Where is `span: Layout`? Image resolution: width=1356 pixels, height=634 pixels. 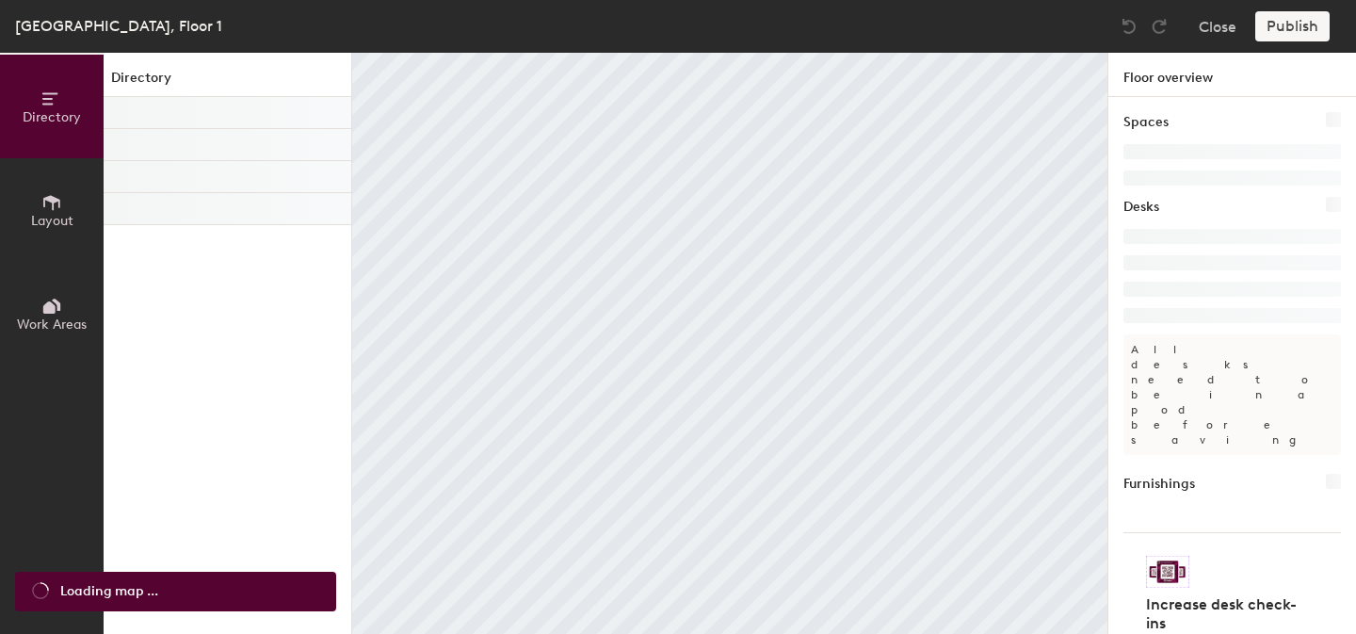 span: Layout is located at coordinates (52, 220).